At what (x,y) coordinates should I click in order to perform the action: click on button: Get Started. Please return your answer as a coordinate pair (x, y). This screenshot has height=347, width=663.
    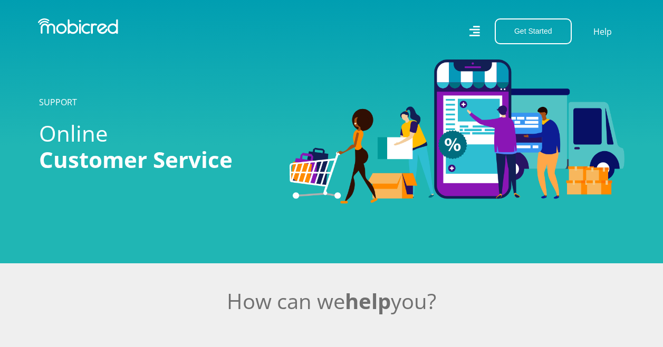
    Looking at the image, I should click on (533, 31).